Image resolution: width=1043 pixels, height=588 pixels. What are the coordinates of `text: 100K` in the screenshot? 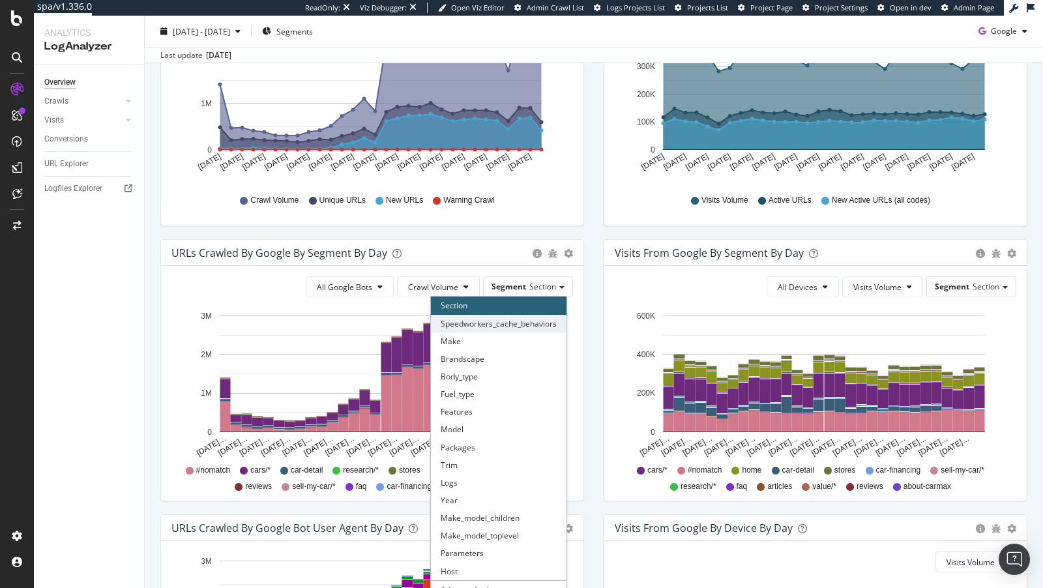 It's located at (646, 122).